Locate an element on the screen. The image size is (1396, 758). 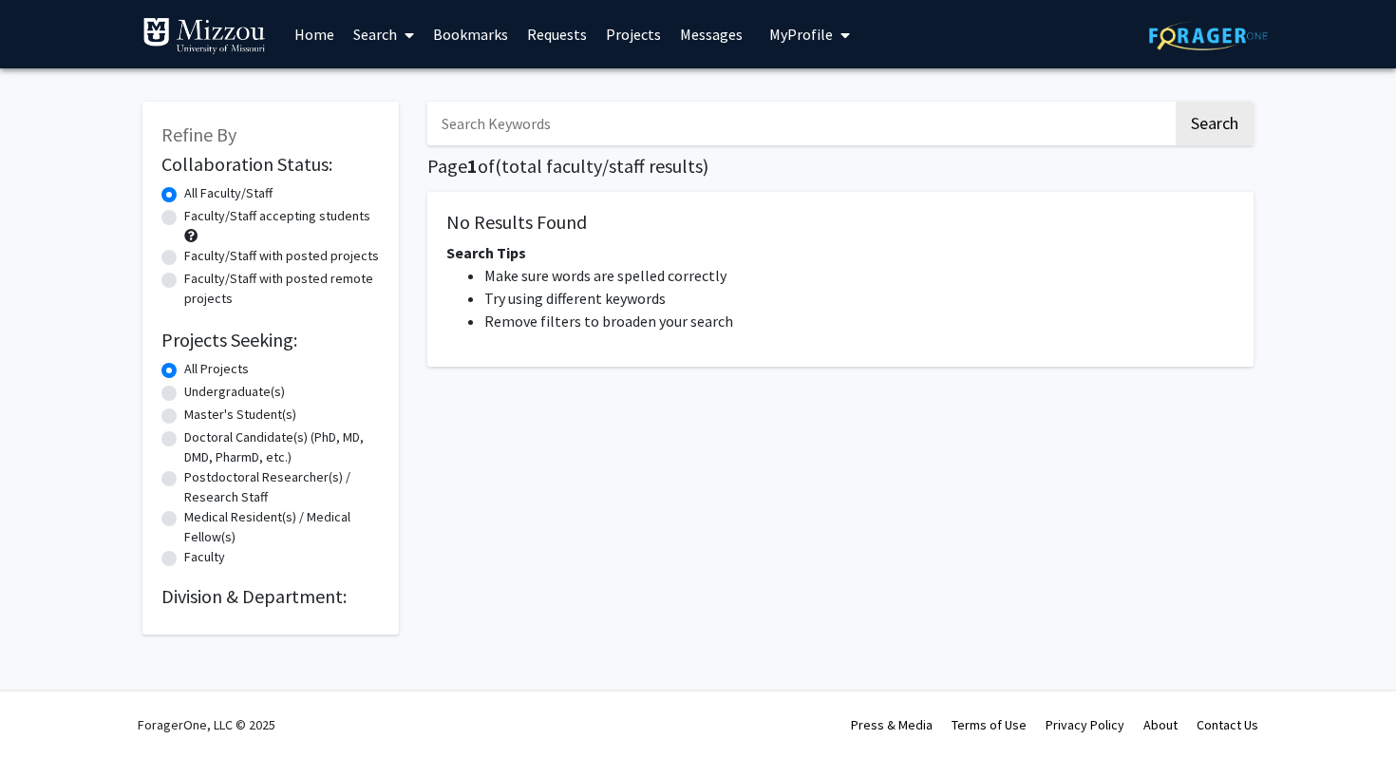
li: Make sure words are spelled correctly is located at coordinates (859, 275).